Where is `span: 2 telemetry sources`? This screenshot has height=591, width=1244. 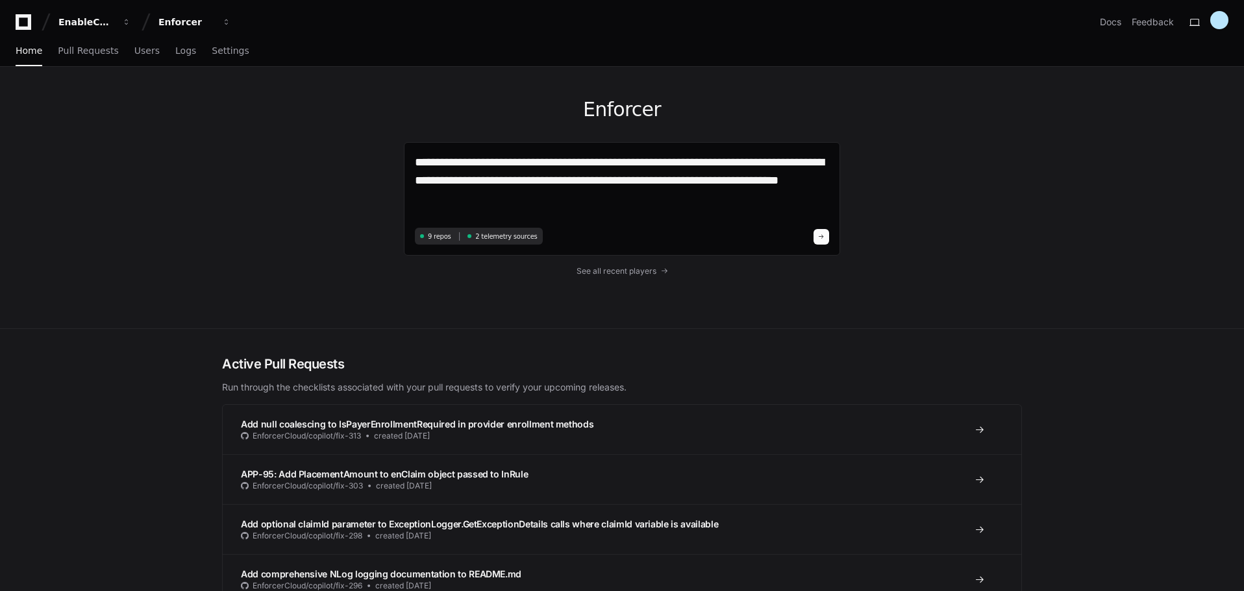 span: 2 telemetry sources is located at coordinates (506, 236).